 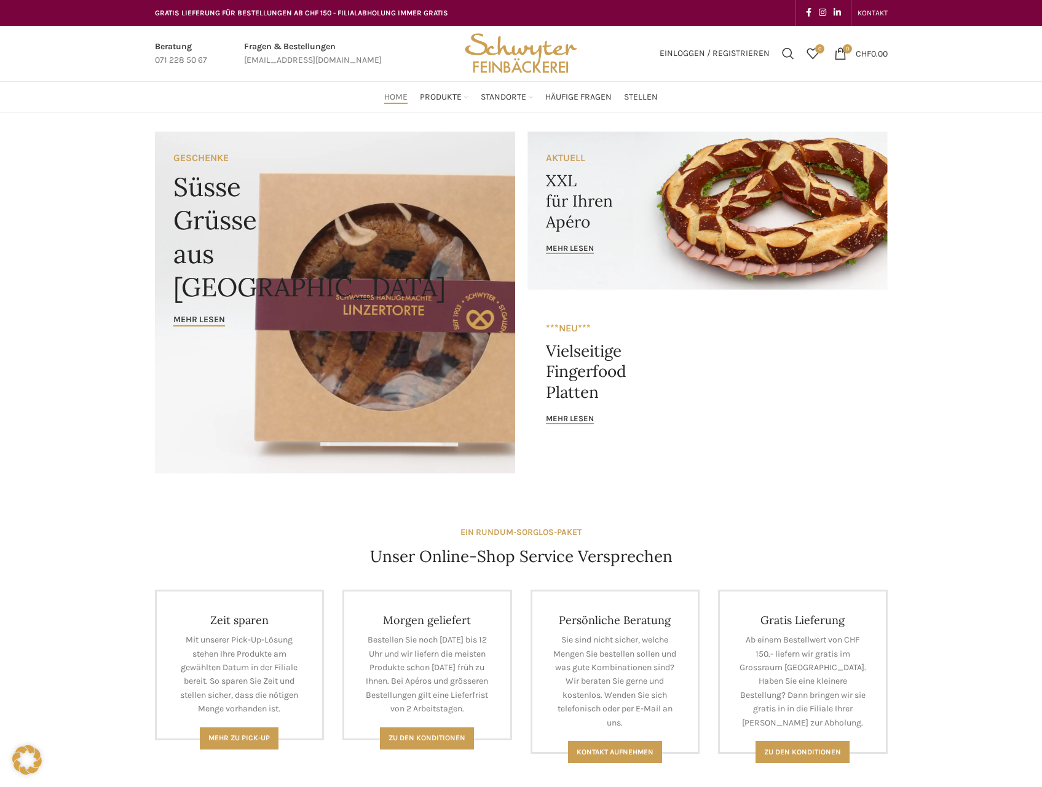 I want to click on h4: Gratis Lieferung, so click(x=803, y=620).